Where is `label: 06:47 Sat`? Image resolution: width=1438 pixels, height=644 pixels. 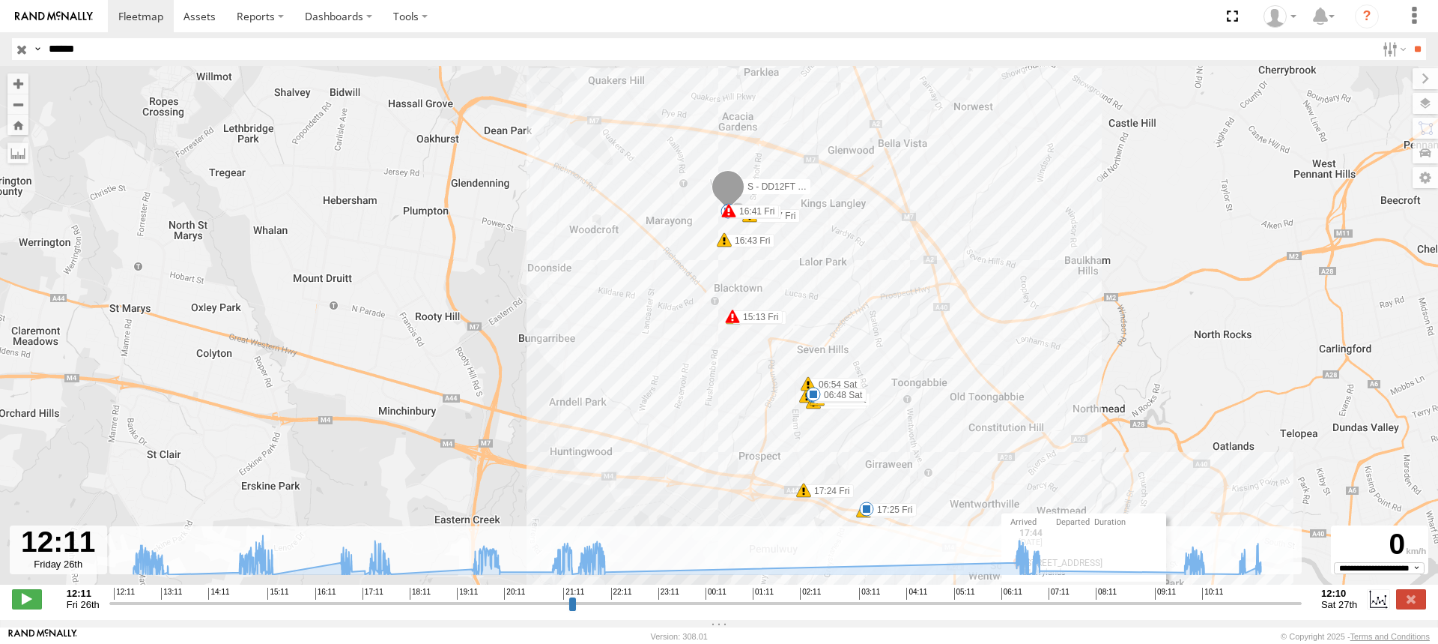
label: 06:47 Sat is located at coordinates (840, 402).